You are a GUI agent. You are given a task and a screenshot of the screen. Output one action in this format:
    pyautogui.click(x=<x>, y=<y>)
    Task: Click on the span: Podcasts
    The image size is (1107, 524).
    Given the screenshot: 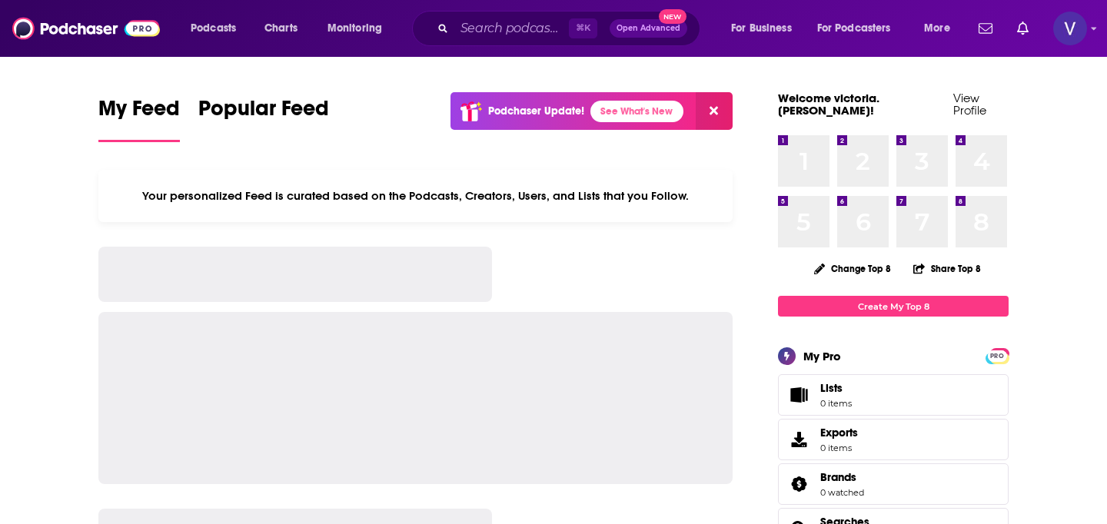 What is the action you would take?
    pyautogui.click(x=213, y=28)
    